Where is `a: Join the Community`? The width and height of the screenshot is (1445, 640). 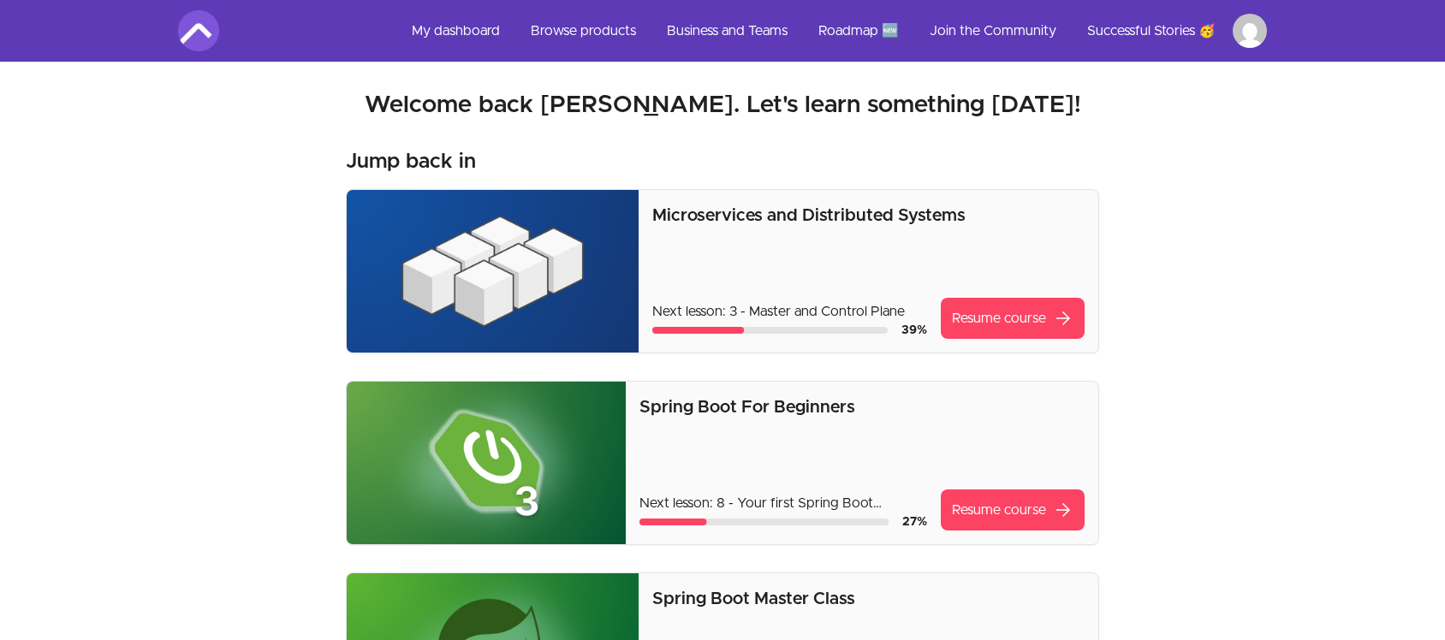
a: Join the Community is located at coordinates (993, 31).